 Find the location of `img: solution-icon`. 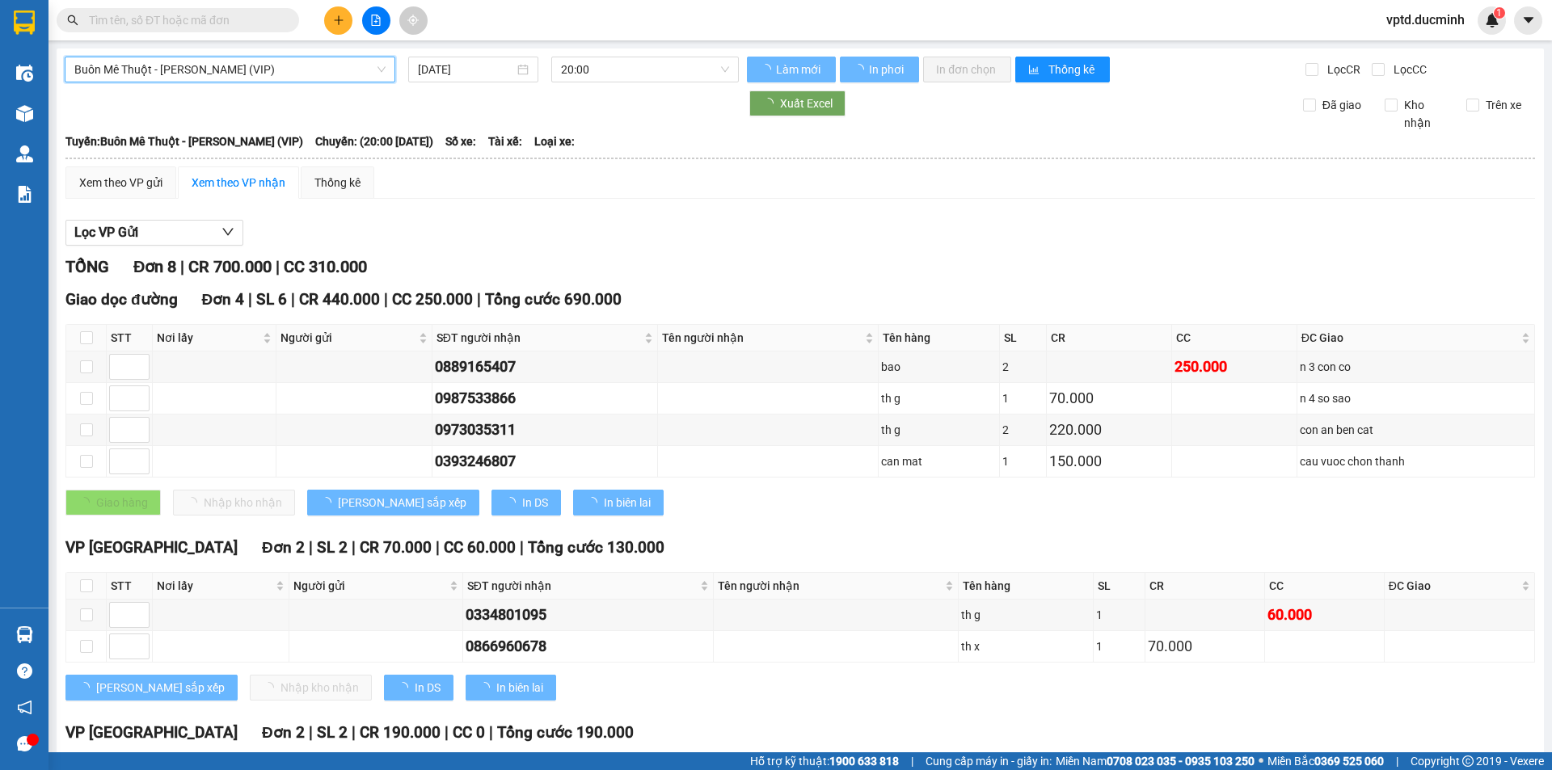

img: solution-icon is located at coordinates (24, 194).